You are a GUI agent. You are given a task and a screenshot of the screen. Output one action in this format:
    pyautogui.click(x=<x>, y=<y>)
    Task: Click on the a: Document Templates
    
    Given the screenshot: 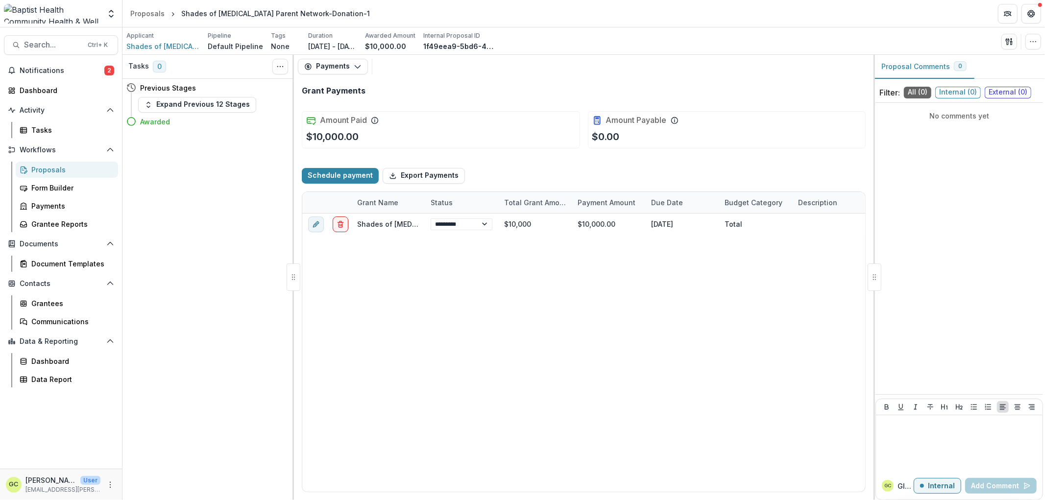 What is the action you would take?
    pyautogui.click(x=67, y=264)
    